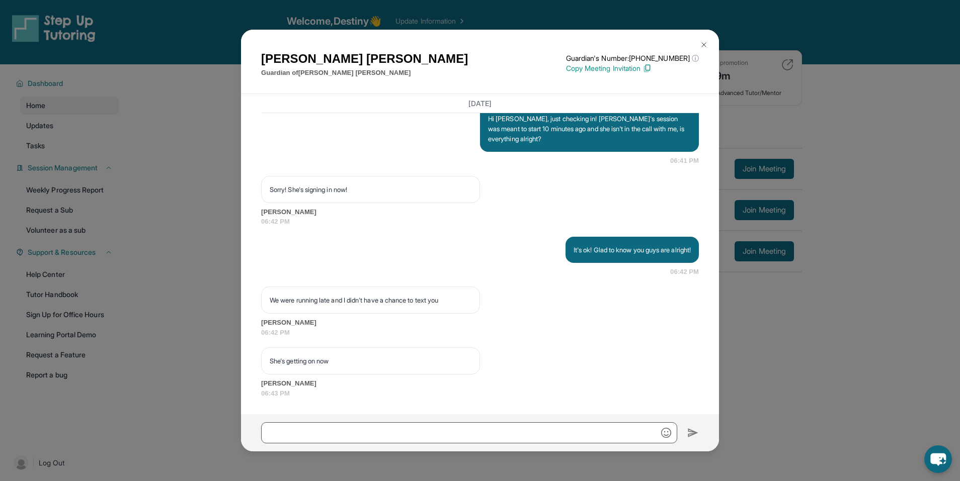 Image resolution: width=960 pixels, height=481 pixels. What do you see at coordinates (666, 433) in the screenshot?
I see `img: Emoji` at bounding box center [666, 433].